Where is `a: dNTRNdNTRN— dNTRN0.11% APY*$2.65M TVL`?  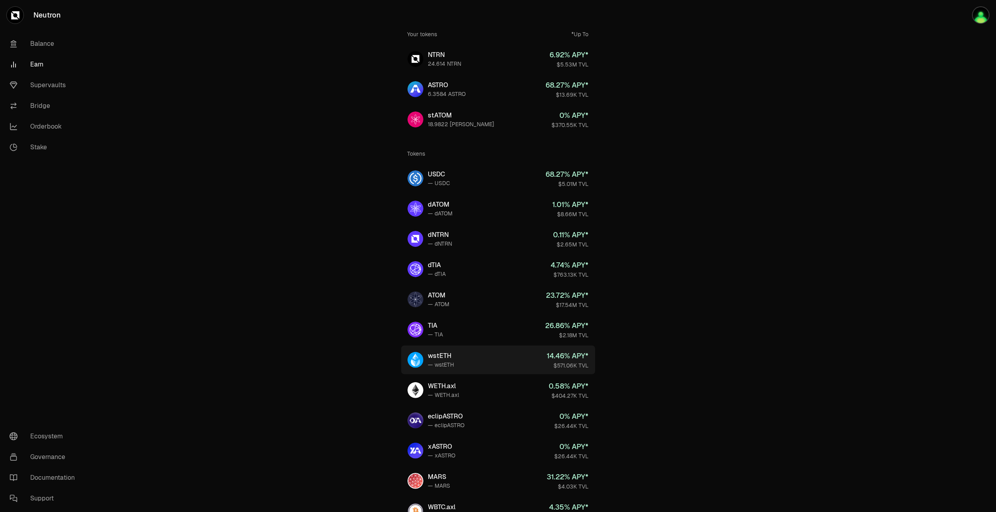 a: dNTRNdNTRN— dNTRN0.11% APY*$2.65M TVL is located at coordinates (498, 239).